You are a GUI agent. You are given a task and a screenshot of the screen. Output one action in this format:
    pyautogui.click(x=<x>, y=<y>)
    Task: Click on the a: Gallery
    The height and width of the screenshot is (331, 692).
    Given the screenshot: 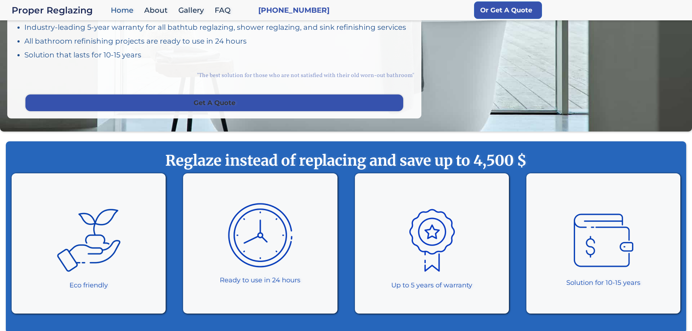 What is the action you would take?
    pyautogui.click(x=193, y=10)
    